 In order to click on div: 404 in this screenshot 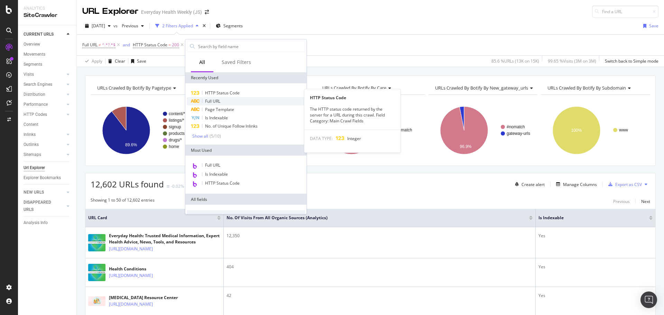, I will do `click(379, 267)`.